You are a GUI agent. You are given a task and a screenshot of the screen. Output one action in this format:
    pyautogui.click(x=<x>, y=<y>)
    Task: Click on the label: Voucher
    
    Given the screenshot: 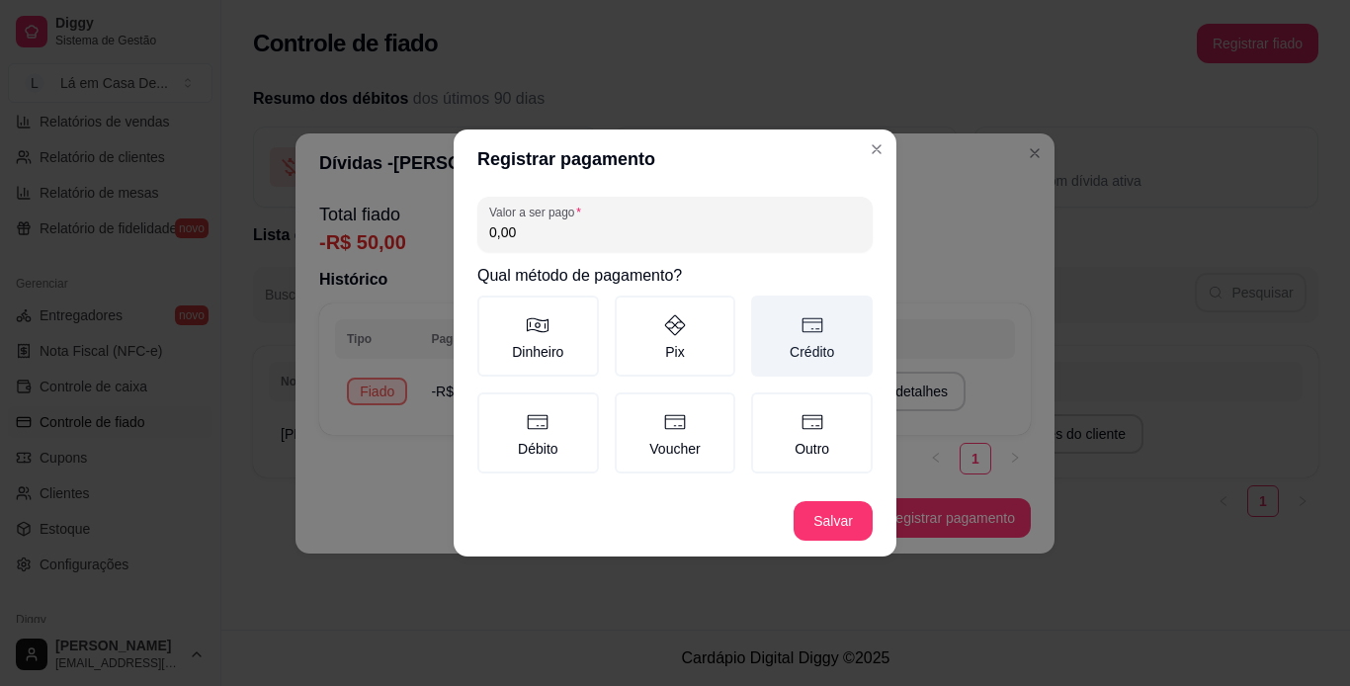 What is the action you would take?
    pyautogui.click(x=675, y=433)
    